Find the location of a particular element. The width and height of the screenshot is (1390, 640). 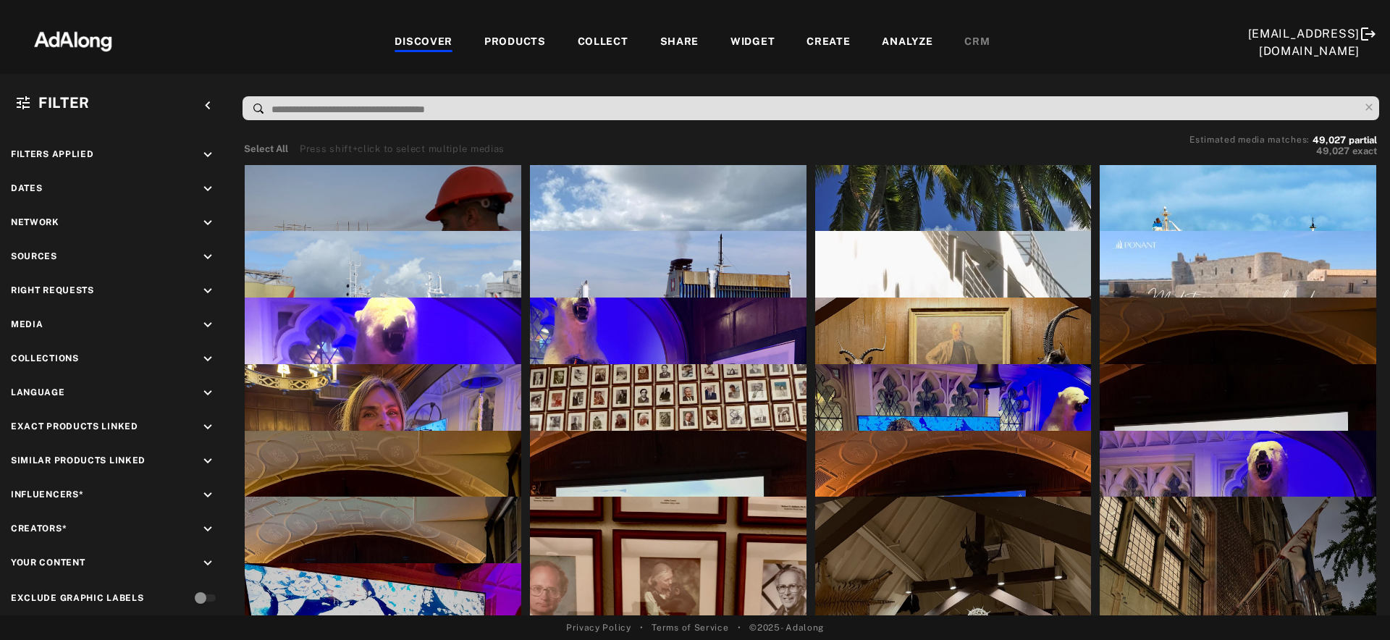

button: Select All is located at coordinates (266, 149).